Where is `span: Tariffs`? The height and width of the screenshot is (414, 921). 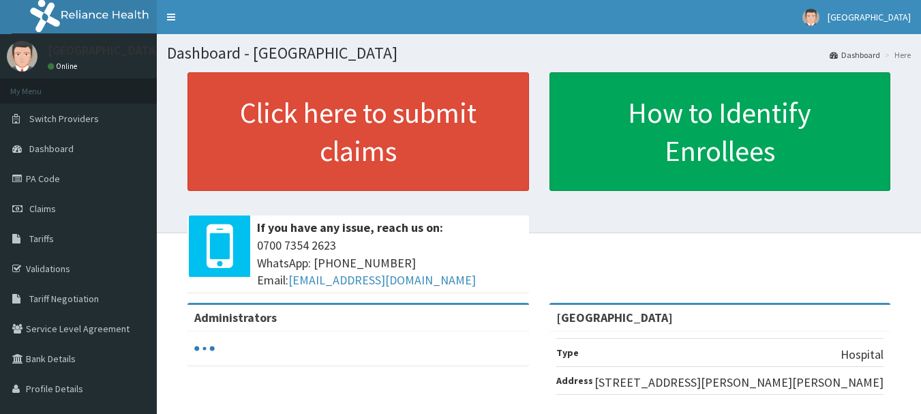
span: Tariffs is located at coordinates (42, 239).